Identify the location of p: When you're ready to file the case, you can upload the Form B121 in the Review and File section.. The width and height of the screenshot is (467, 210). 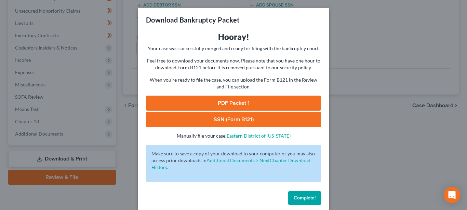
(234, 83).